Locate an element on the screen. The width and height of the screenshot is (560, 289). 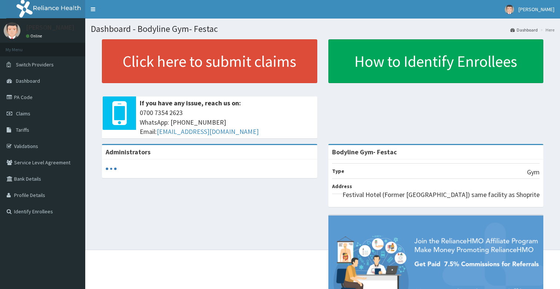
a: How to Identify Enrollees is located at coordinates (436, 61).